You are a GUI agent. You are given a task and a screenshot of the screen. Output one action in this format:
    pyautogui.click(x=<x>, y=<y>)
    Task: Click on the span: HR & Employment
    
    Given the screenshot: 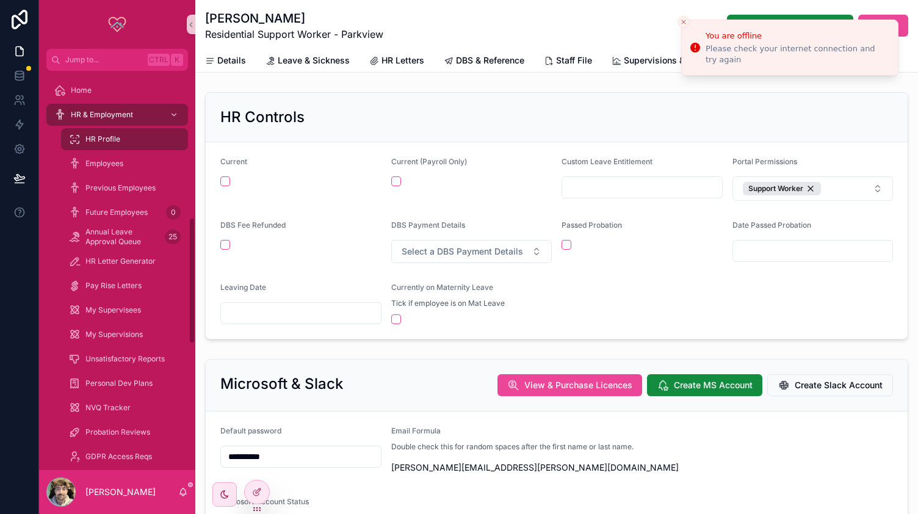 What is the action you would take?
    pyautogui.click(x=102, y=115)
    